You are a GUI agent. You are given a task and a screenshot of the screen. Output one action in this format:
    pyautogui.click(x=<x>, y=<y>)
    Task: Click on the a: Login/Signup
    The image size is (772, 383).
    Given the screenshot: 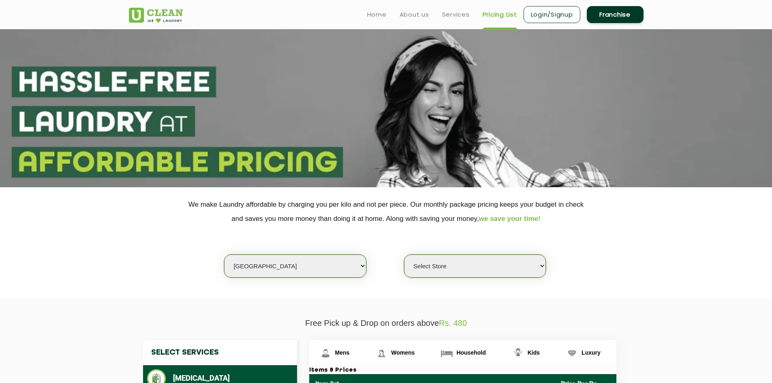 What is the action you would take?
    pyautogui.click(x=552, y=15)
    